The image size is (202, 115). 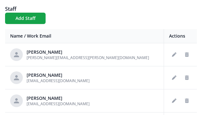 What do you see at coordinates (25, 18) in the screenshot?
I see `button: Add Staff` at bounding box center [25, 18].